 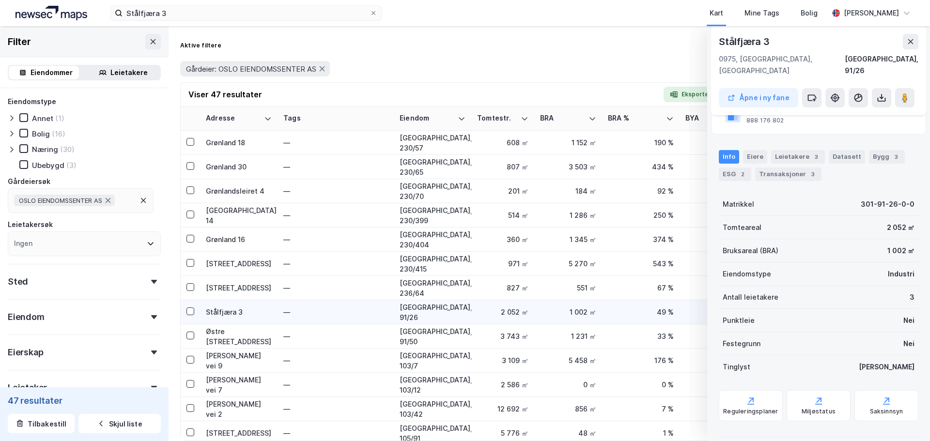 What do you see at coordinates (239, 191) in the screenshot?
I see `div: Grønlandsleiret 4` at bounding box center [239, 191].